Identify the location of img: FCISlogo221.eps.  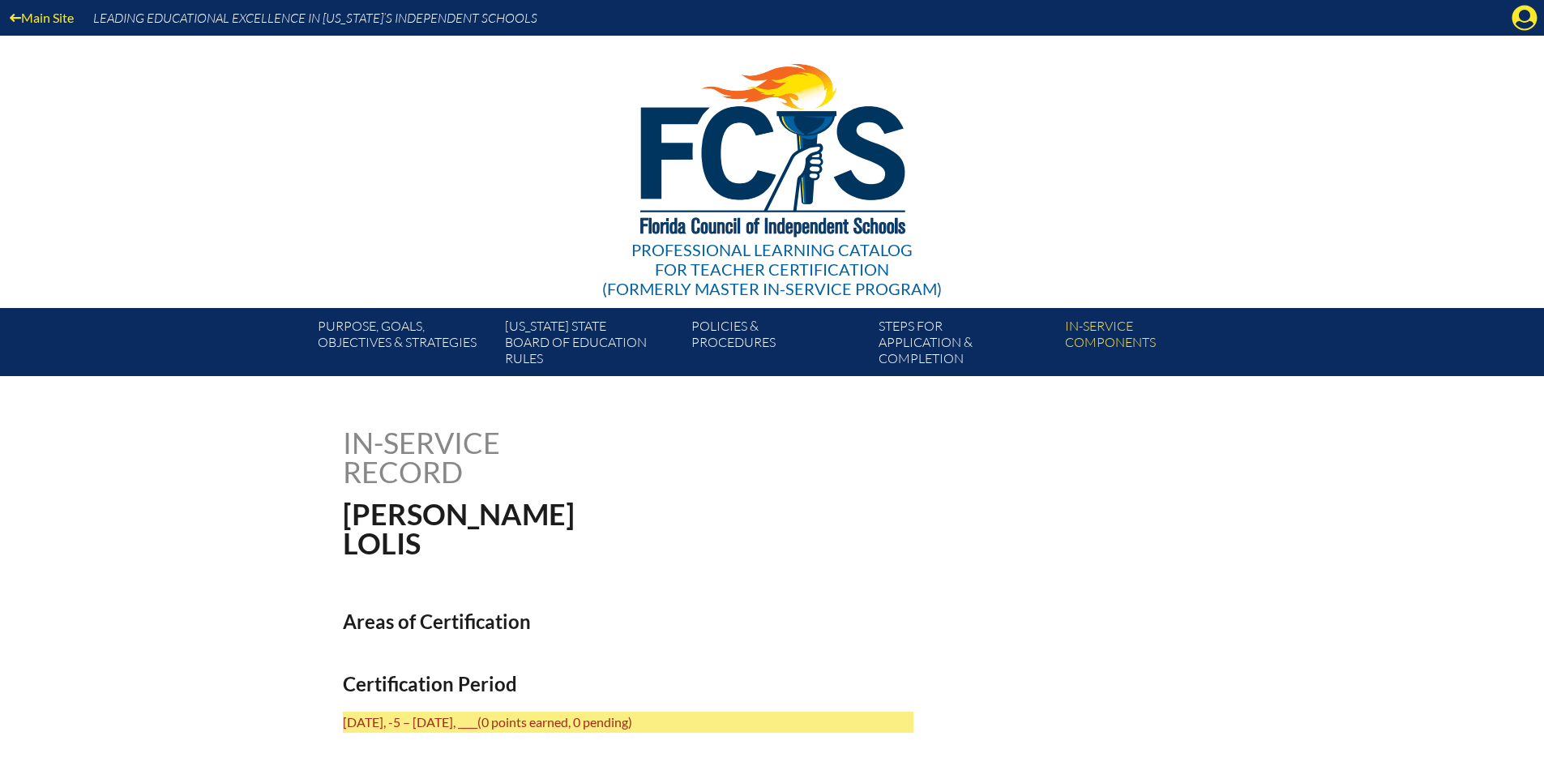
(772, 146).